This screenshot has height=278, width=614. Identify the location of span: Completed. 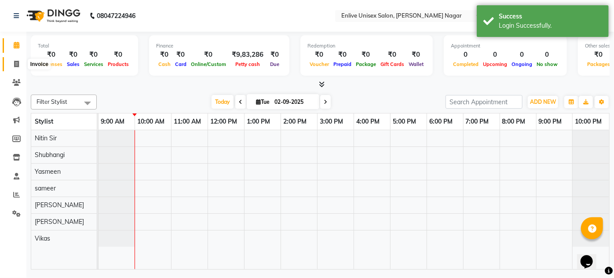
(465, 64).